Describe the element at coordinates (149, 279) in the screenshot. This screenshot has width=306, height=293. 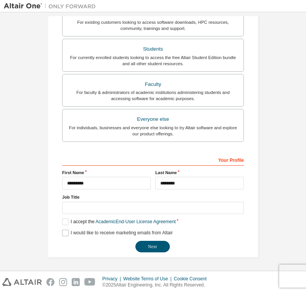
I see `div: Website Terms of Use` at that location.